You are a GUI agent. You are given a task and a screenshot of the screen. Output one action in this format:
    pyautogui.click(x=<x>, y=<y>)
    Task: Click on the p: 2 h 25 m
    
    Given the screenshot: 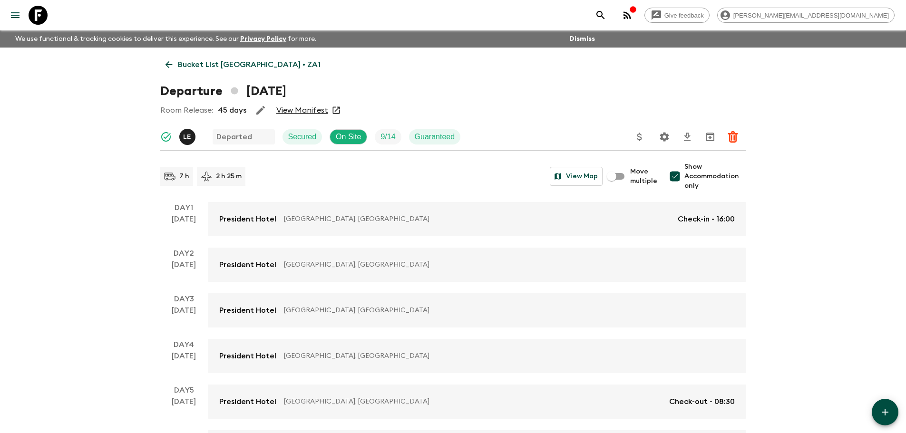 What is the action you would take?
    pyautogui.click(x=229, y=176)
    